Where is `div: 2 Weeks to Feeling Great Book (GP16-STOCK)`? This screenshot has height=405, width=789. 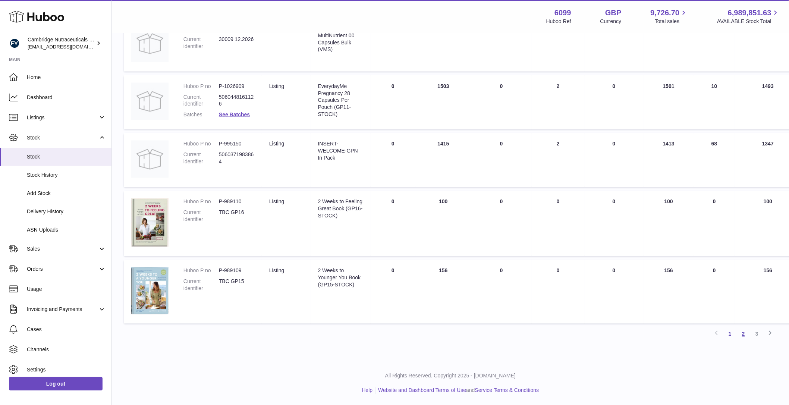
div: 2 Weeks to Feeling Great Book (GP16-STOCK) is located at coordinates (340, 209).